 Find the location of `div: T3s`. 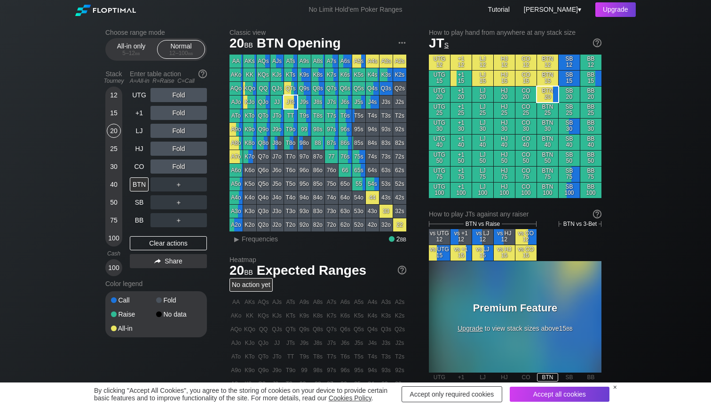

div: T3s is located at coordinates (386, 116).